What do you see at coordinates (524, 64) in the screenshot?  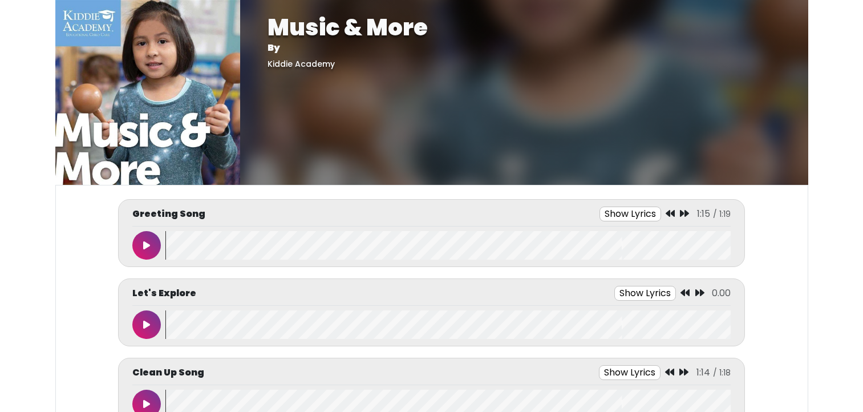 I see `h5: Kiddie Academy` at bounding box center [524, 64].